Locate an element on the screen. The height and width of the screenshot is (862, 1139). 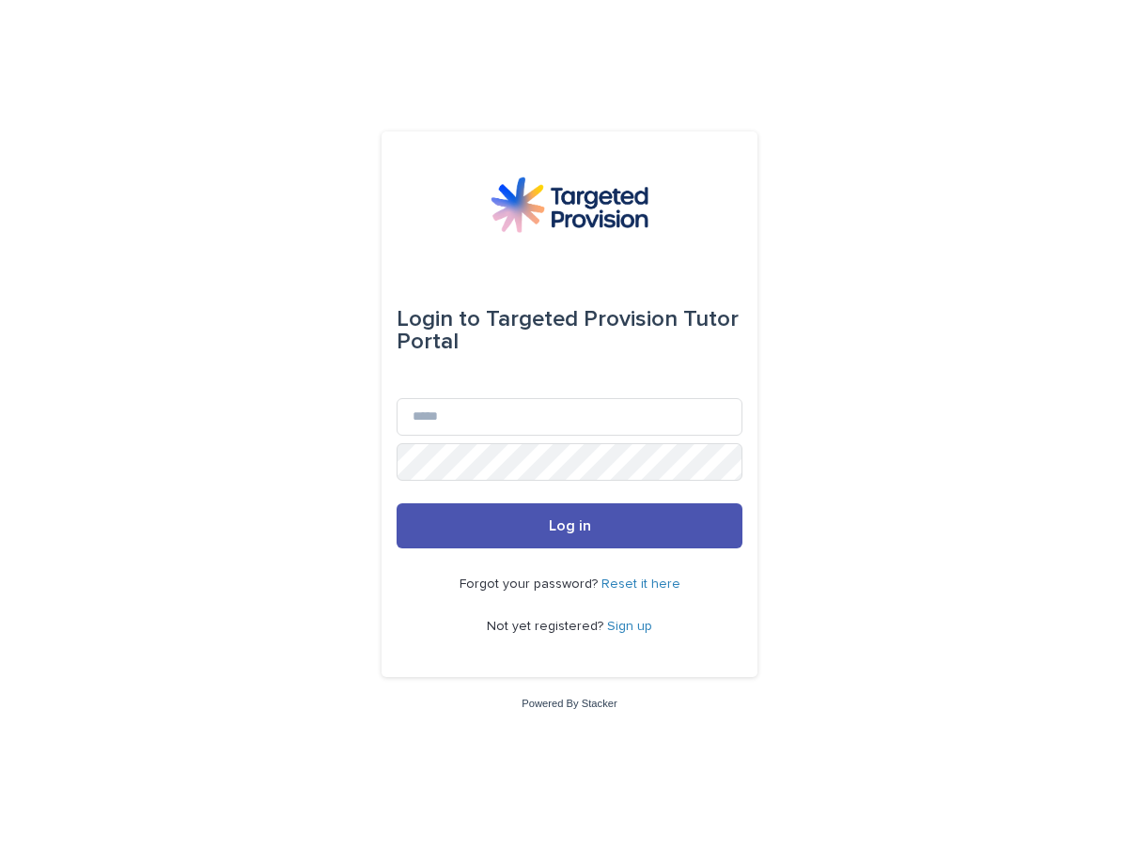
span: Forgot your password? is located at coordinates (530, 584).